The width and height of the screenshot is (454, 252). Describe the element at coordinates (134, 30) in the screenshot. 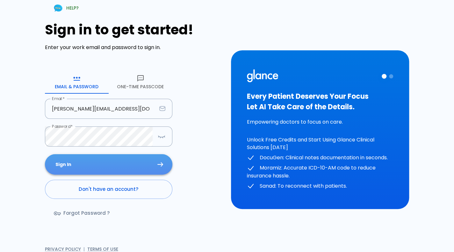

I see `h1: Sign in to get started!` at that location.